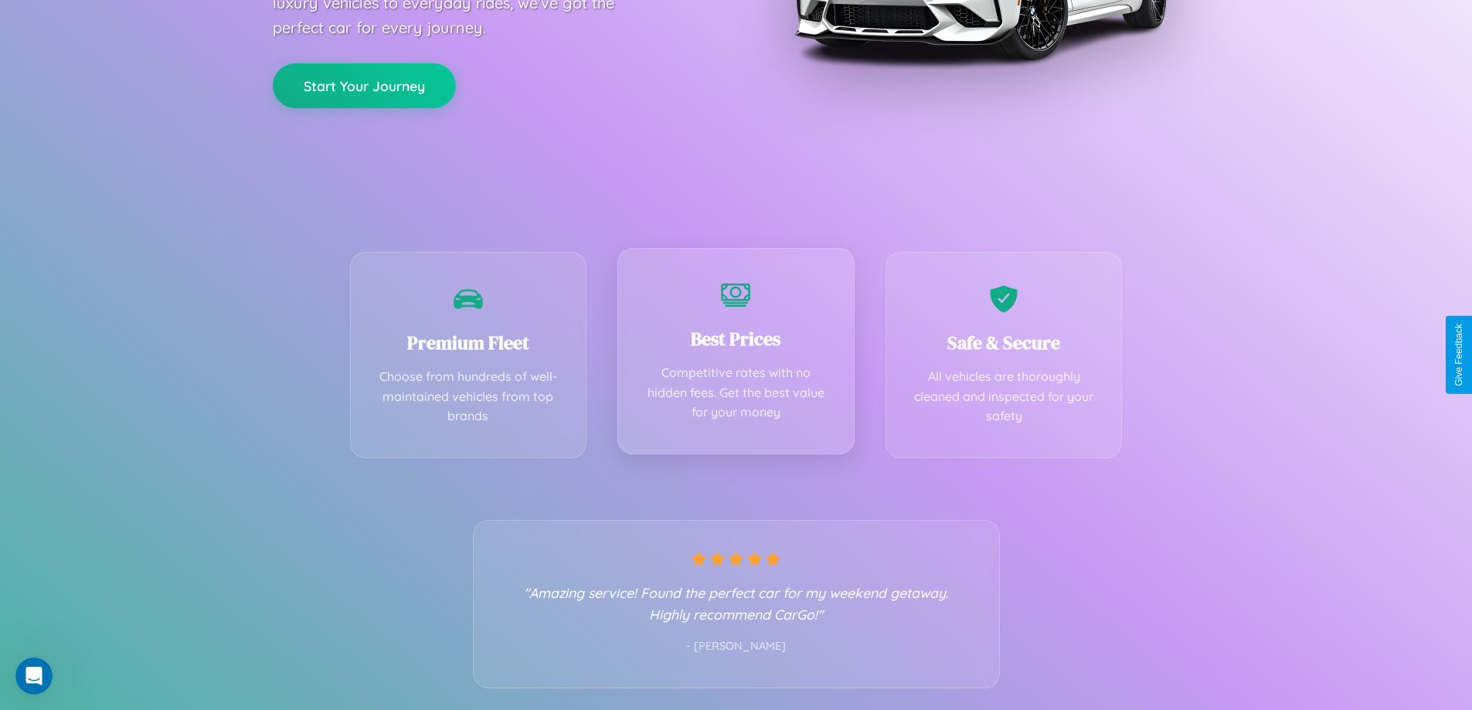 The image size is (1472, 710). I want to click on div: Give Feedback, so click(1459, 355).